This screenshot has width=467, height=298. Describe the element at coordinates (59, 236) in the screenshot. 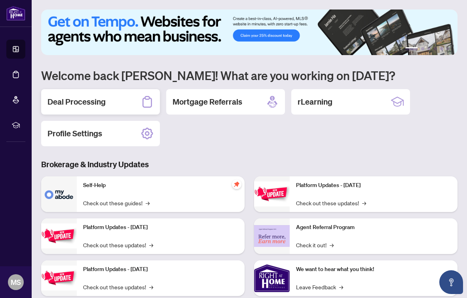

I see `img: Platform Updates - September 16, 2025` at that location.